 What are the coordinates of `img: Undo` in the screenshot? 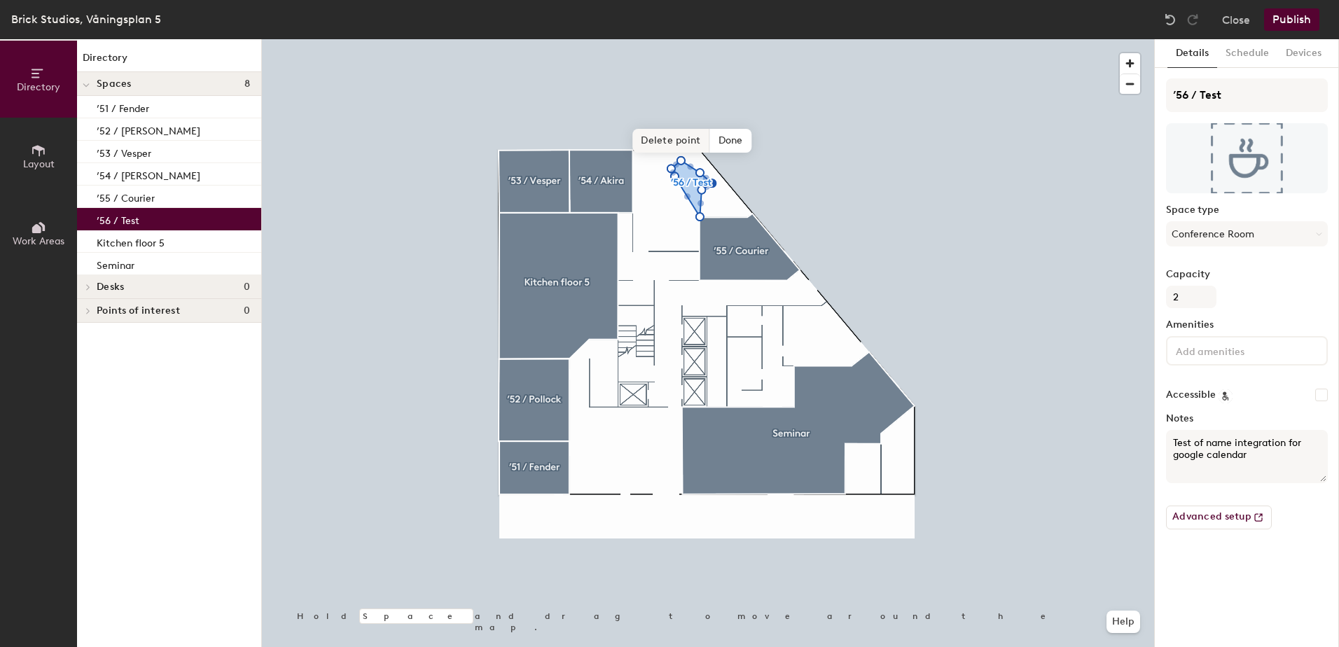 It's located at (1170, 20).